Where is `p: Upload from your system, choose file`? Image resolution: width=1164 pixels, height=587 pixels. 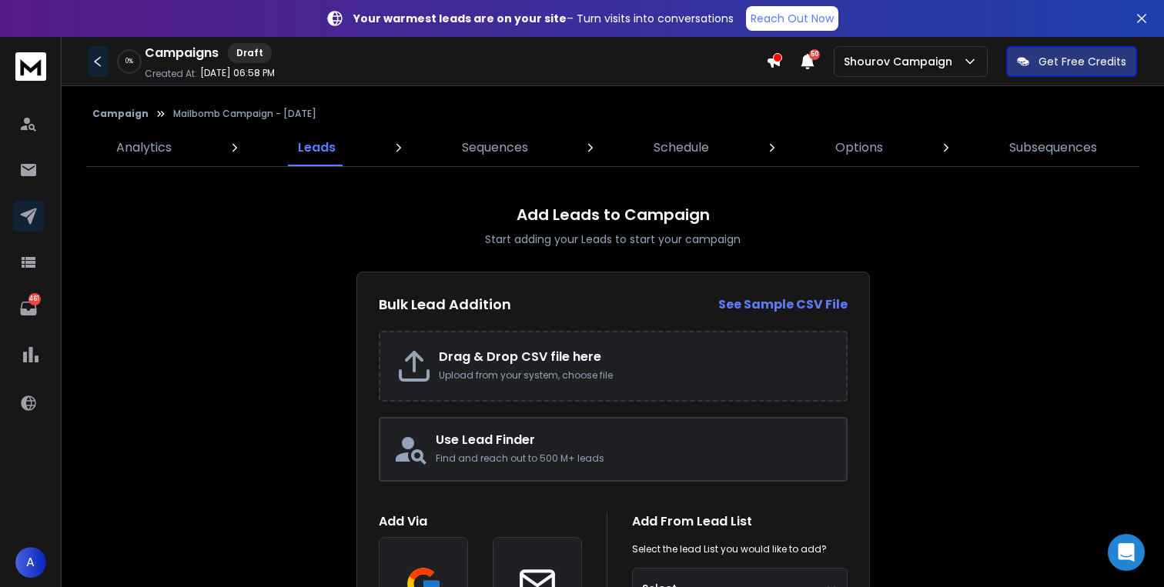
p: Upload from your system, choose file is located at coordinates (634, 376).